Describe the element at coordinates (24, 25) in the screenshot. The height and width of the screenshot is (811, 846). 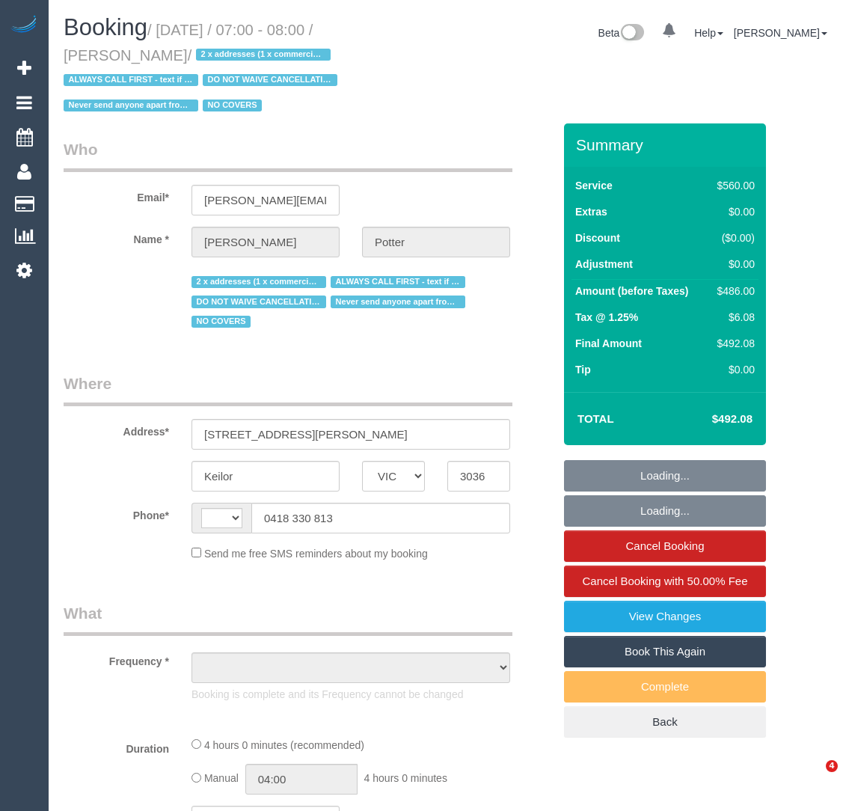
I see `img: Automaid Logo` at that location.